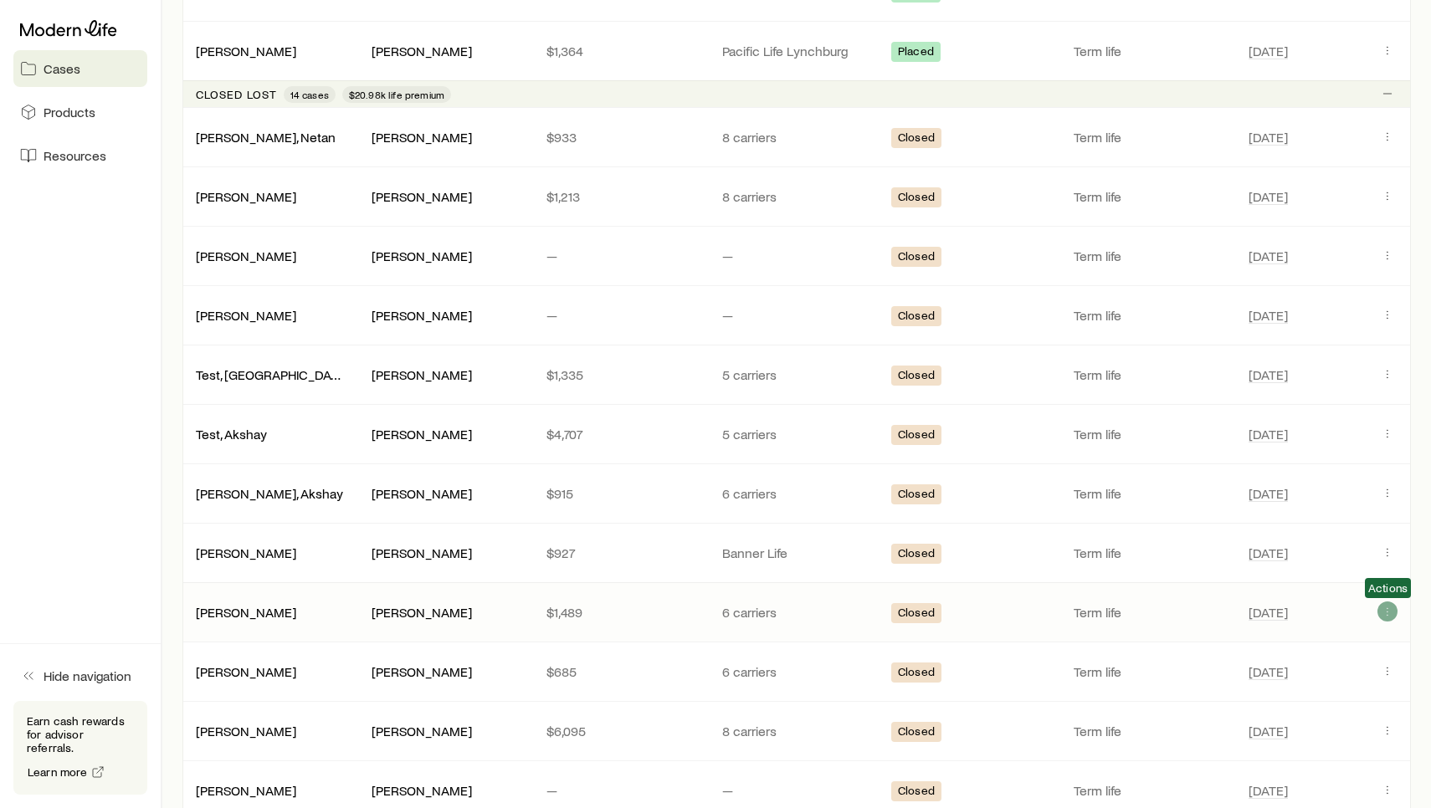 This screenshot has height=808, width=1431. I want to click on p: $1,335, so click(621, 375).